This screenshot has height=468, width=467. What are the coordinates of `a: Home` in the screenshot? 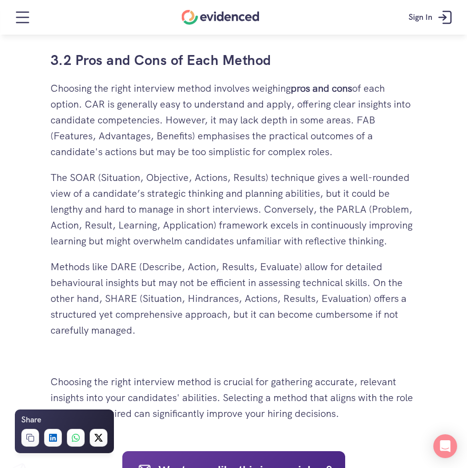 It's located at (220, 17).